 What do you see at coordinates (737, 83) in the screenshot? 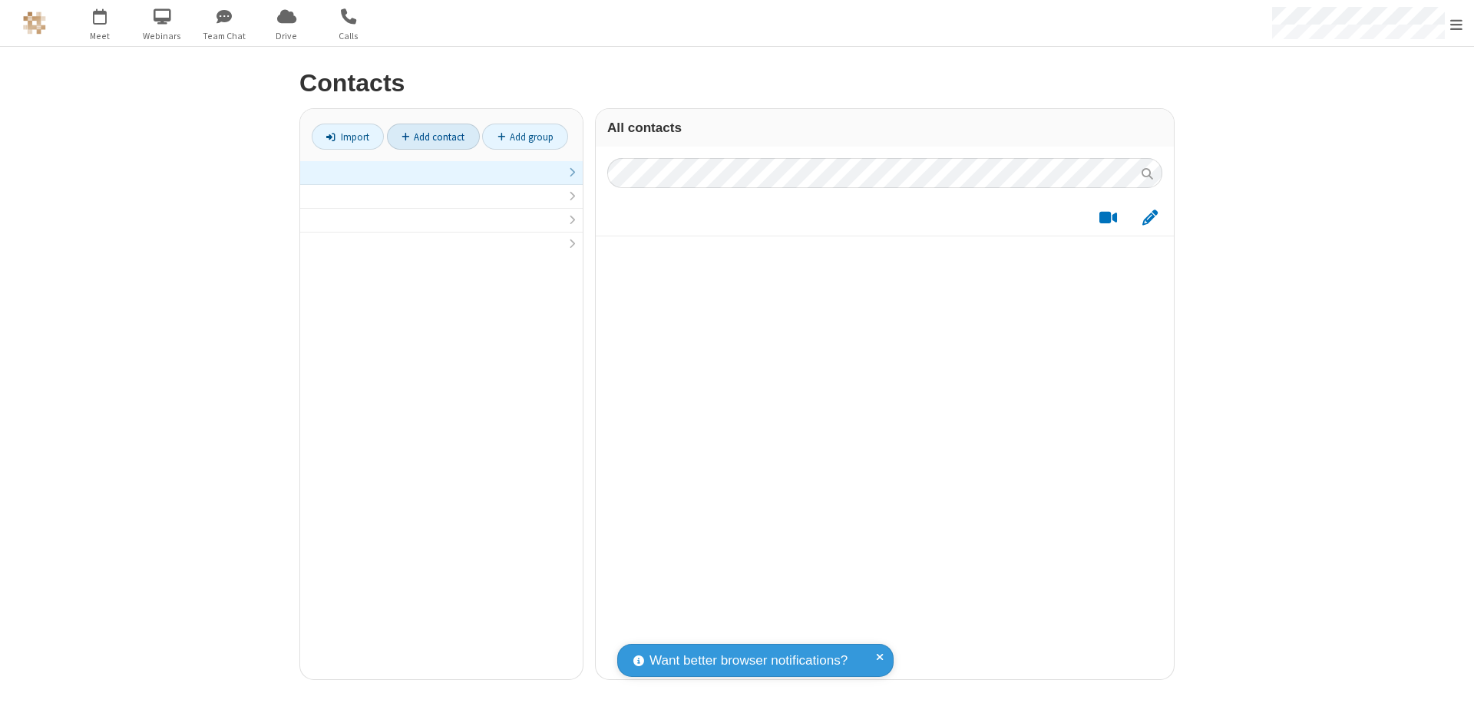
I see `h2: Contacts` at bounding box center [737, 83].